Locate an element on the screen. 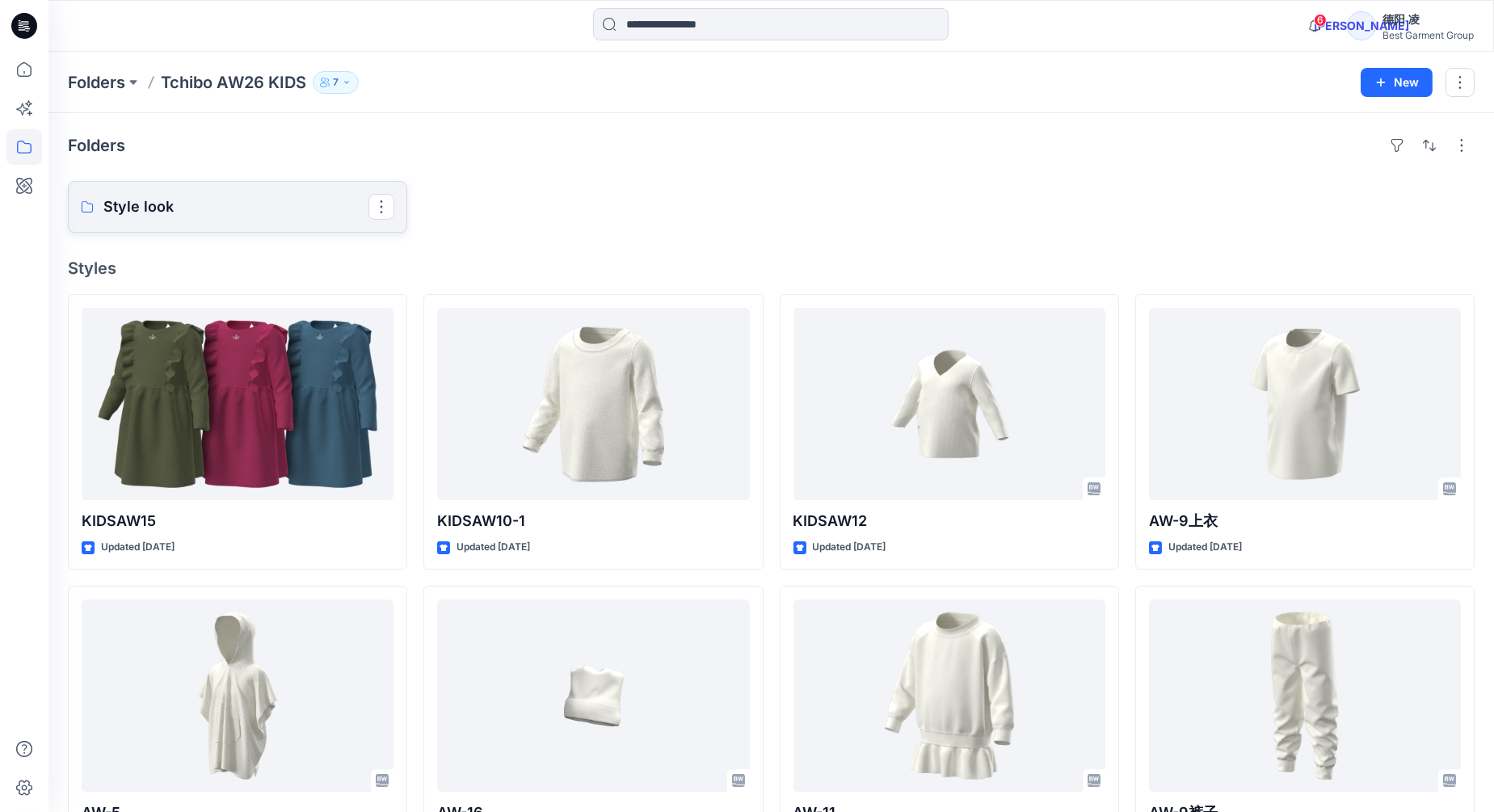 This screenshot has width=1494, height=812. p: KIDSAW15 is located at coordinates (237, 521).